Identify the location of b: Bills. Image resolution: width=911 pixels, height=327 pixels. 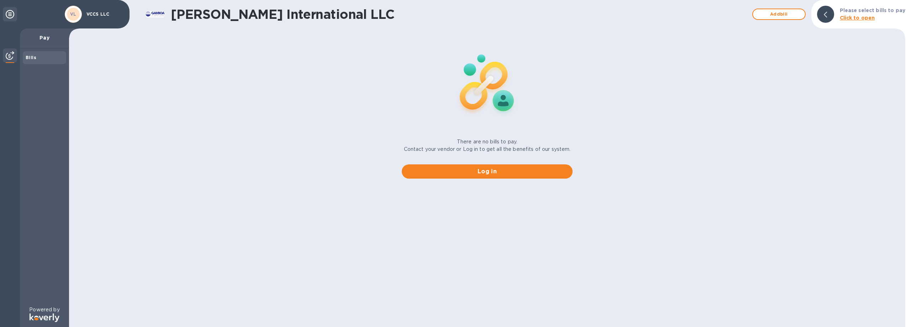
(31, 57).